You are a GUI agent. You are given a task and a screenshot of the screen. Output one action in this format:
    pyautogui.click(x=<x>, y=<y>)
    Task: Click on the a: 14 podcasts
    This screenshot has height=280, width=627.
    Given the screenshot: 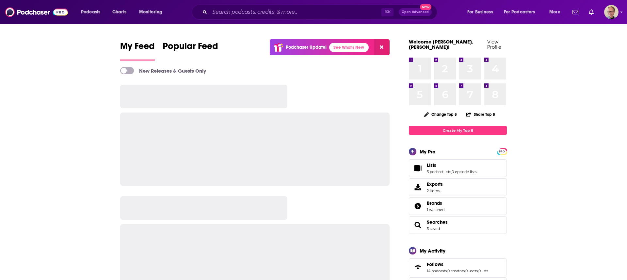 What is the action you would take?
    pyautogui.click(x=437, y=271)
    